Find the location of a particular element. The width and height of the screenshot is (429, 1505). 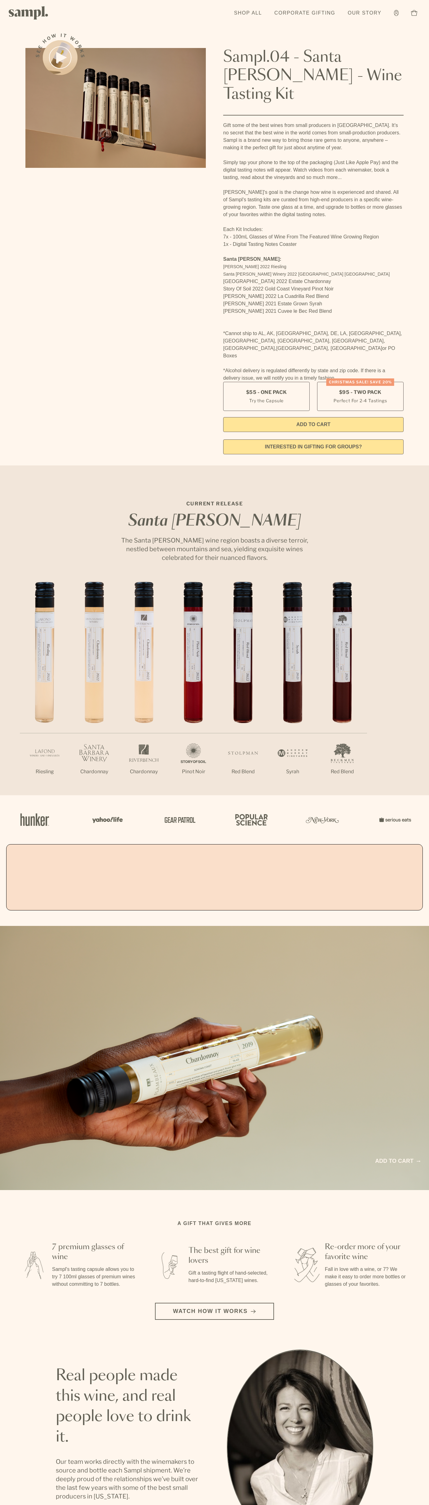

p: Sampl's tasting capsule allows you to try 7 100ml glasses of premium wines without committing to ... is located at coordinates (94, 1277).